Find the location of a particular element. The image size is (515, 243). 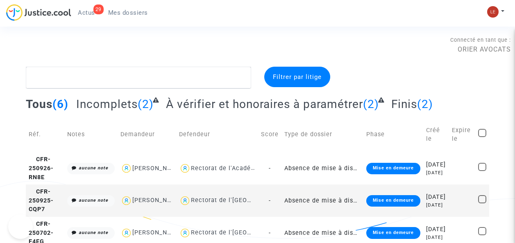

span: Connecté en tant que : is located at coordinates (480, 40).